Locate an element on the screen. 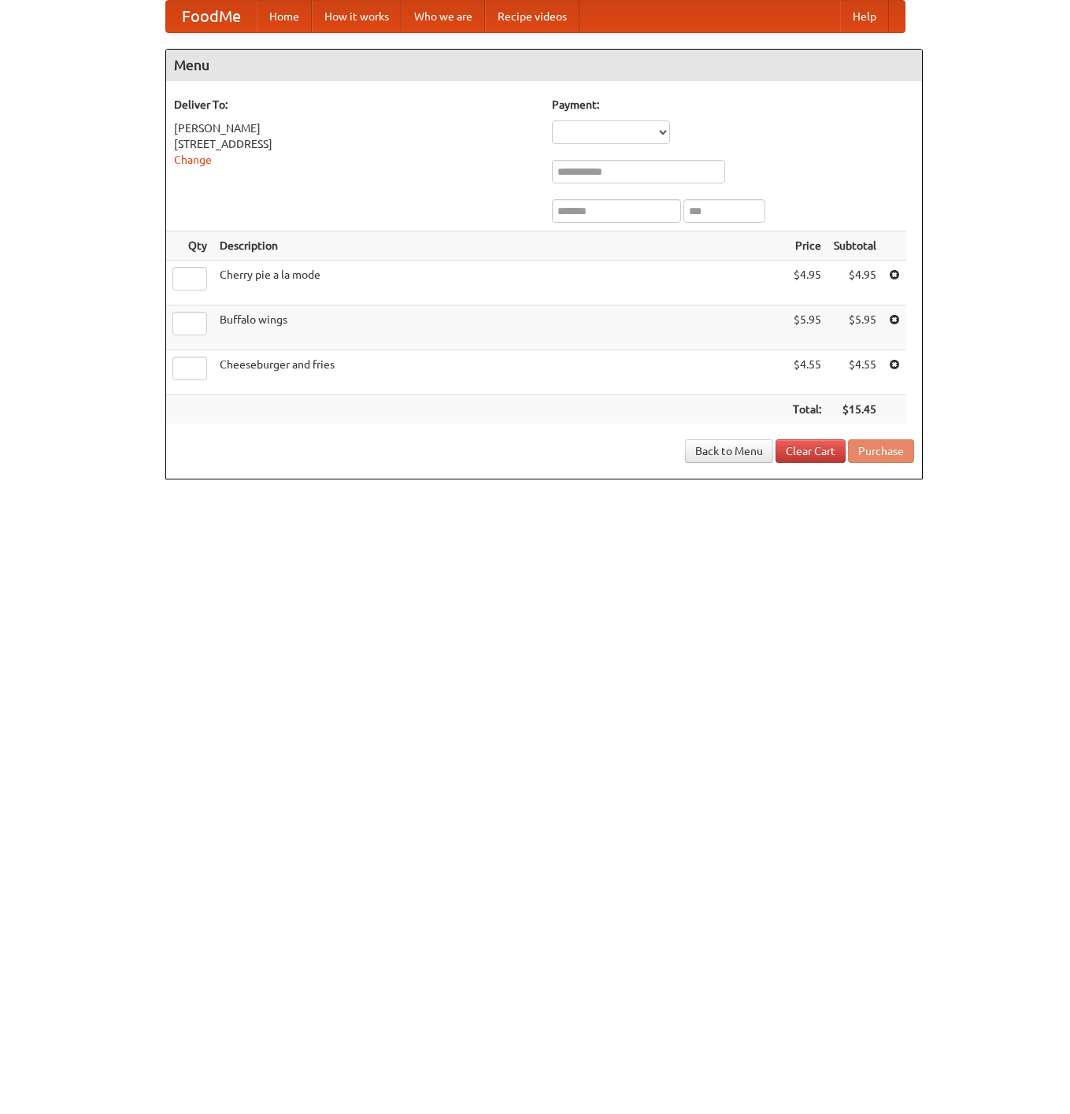 The height and width of the screenshot is (1114, 1070). th: Subtotal is located at coordinates (855, 246).